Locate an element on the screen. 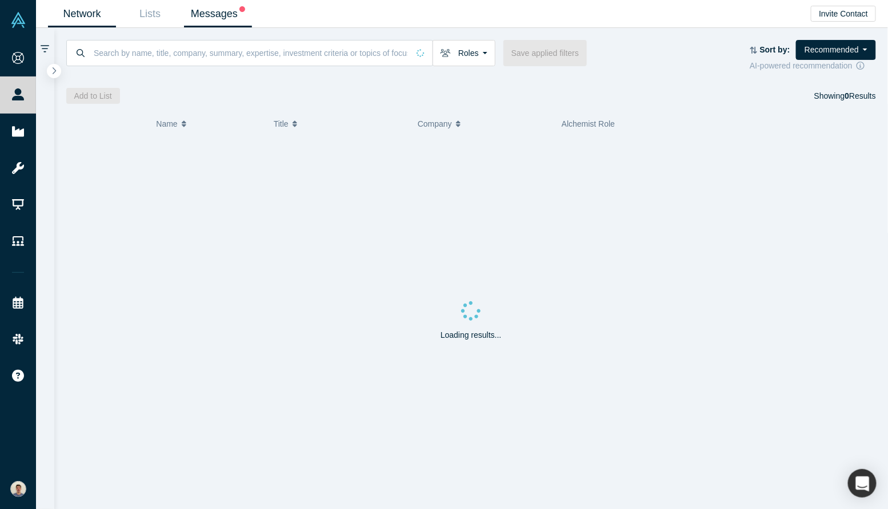 Image resolution: width=888 pixels, height=509 pixels. a: Messages is located at coordinates (218, 14).